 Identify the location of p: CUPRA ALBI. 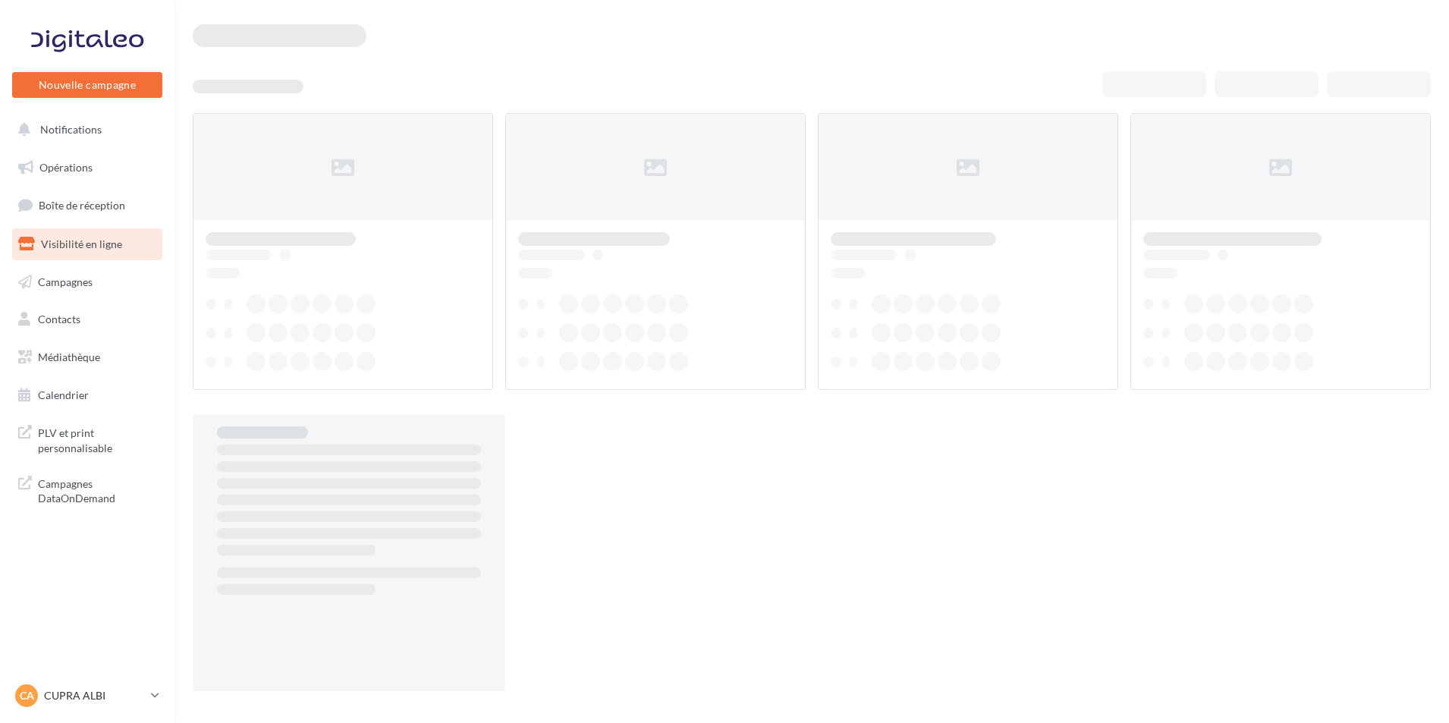
(94, 695).